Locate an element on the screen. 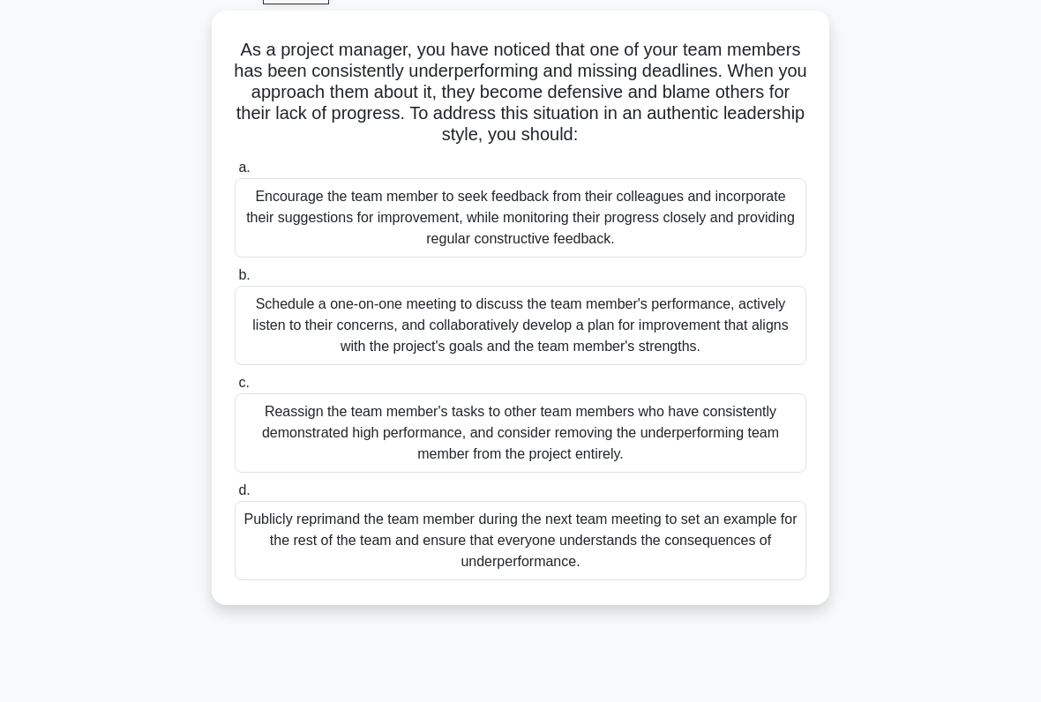  span: a. is located at coordinates (244, 167).